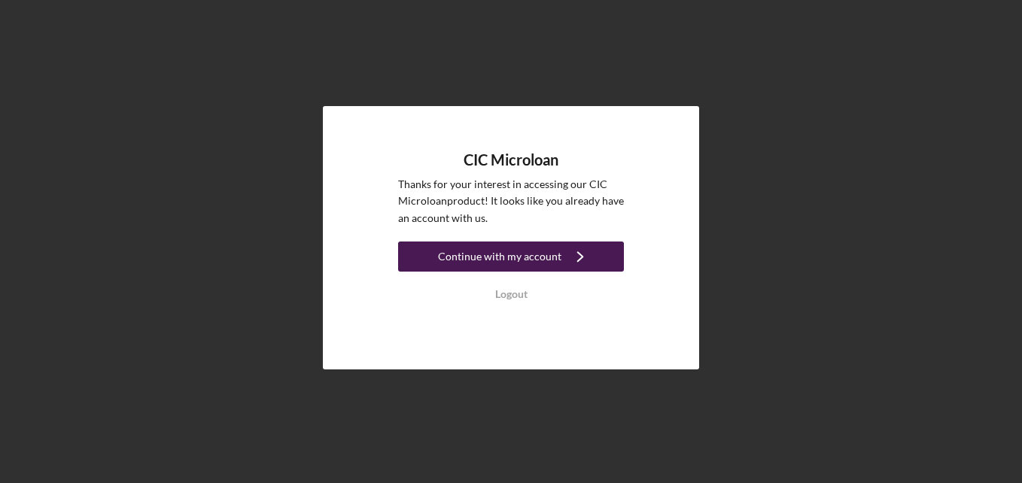 Image resolution: width=1022 pixels, height=483 pixels. I want to click on button: Continue with my account, so click(511, 257).